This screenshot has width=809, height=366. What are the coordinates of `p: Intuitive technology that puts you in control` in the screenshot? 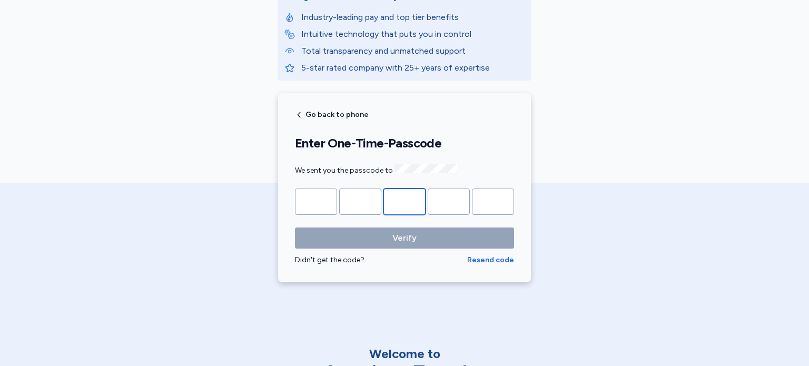 It's located at (413, 34).